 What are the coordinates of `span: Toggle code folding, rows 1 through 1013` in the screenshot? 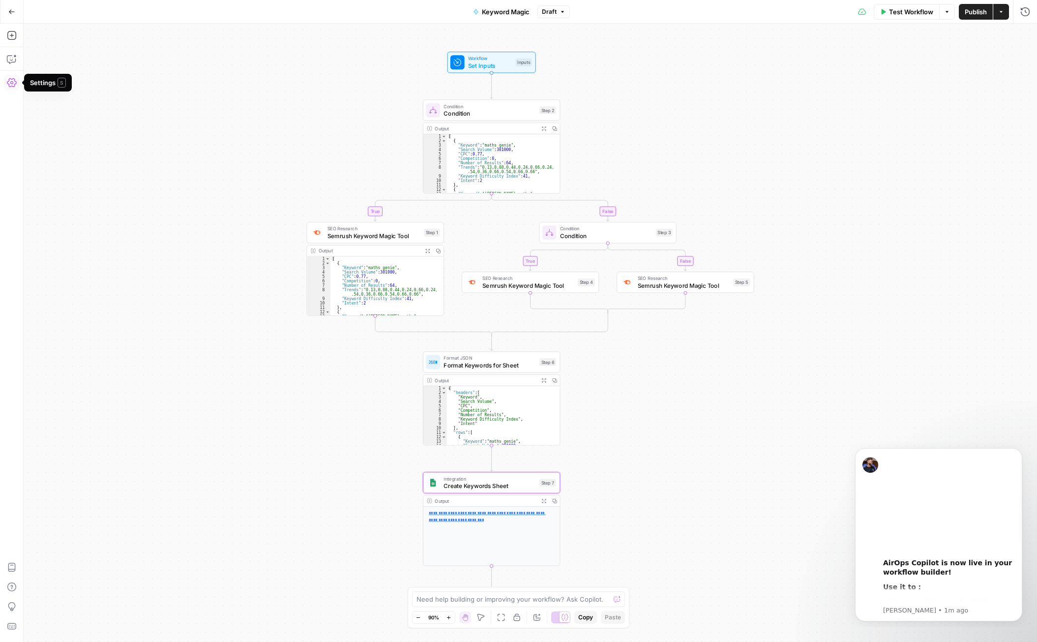 It's located at (444, 388).